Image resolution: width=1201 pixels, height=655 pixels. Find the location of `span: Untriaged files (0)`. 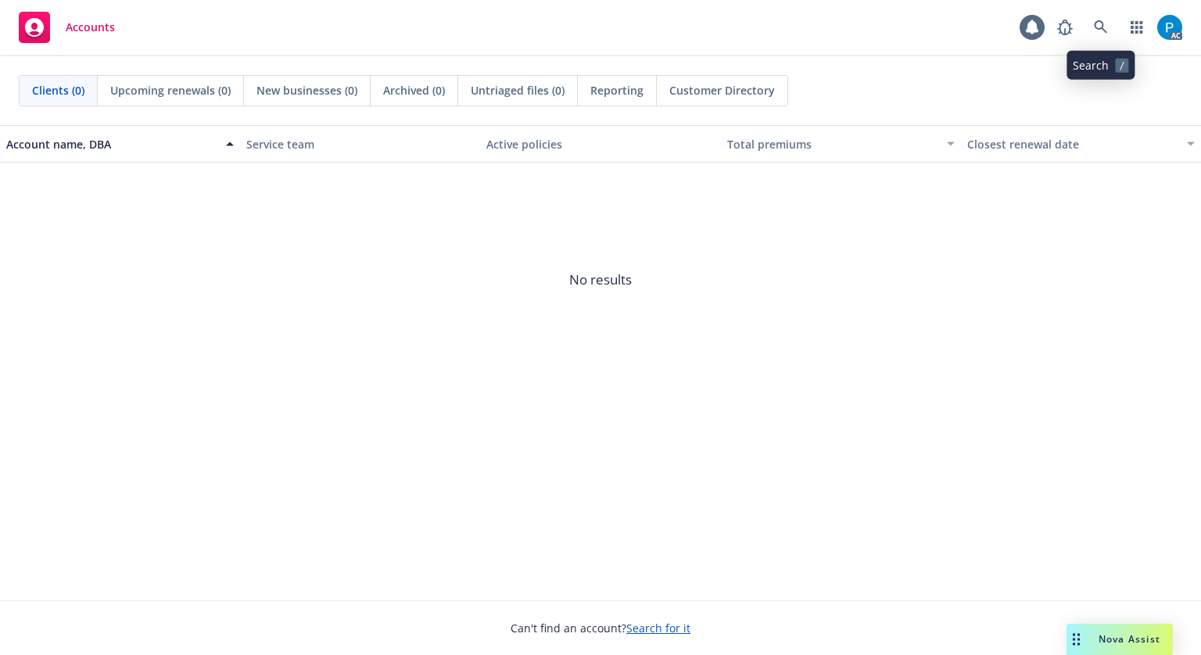

span: Untriaged files (0) is located at coordinates (518, 90).